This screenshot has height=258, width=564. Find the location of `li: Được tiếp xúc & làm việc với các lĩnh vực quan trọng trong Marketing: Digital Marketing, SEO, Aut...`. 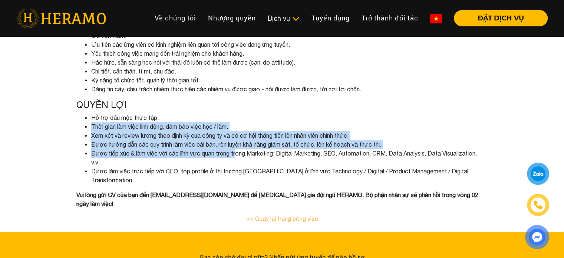

li: Được tiếp xúc & làm việc với các lĩnh vực quan trọng trong Marketing: Digital Marketing, SEO, Aut... is located at coordinates (290, 158).